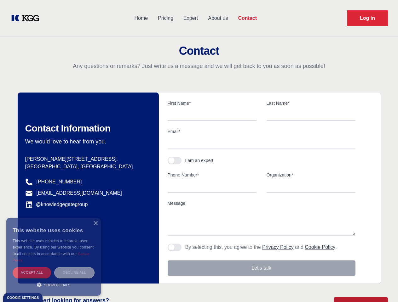 Image resolution: width=398 pixels, height=302 pixels. What do you see at coordinates (261, 247) in the screenshot?
I see `p: By selecting this, you agree to the and .` at bounding box center [261, 247].